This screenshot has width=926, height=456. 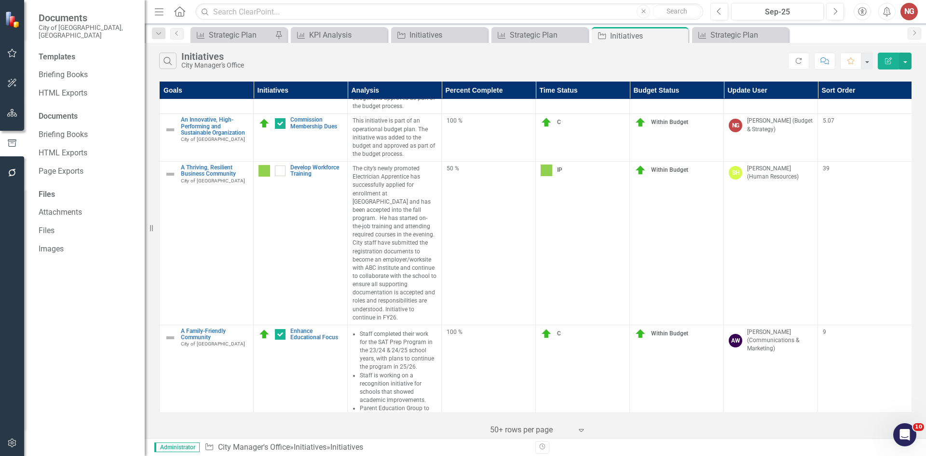 I want to click on a: Files, so click(x=87, y=230).